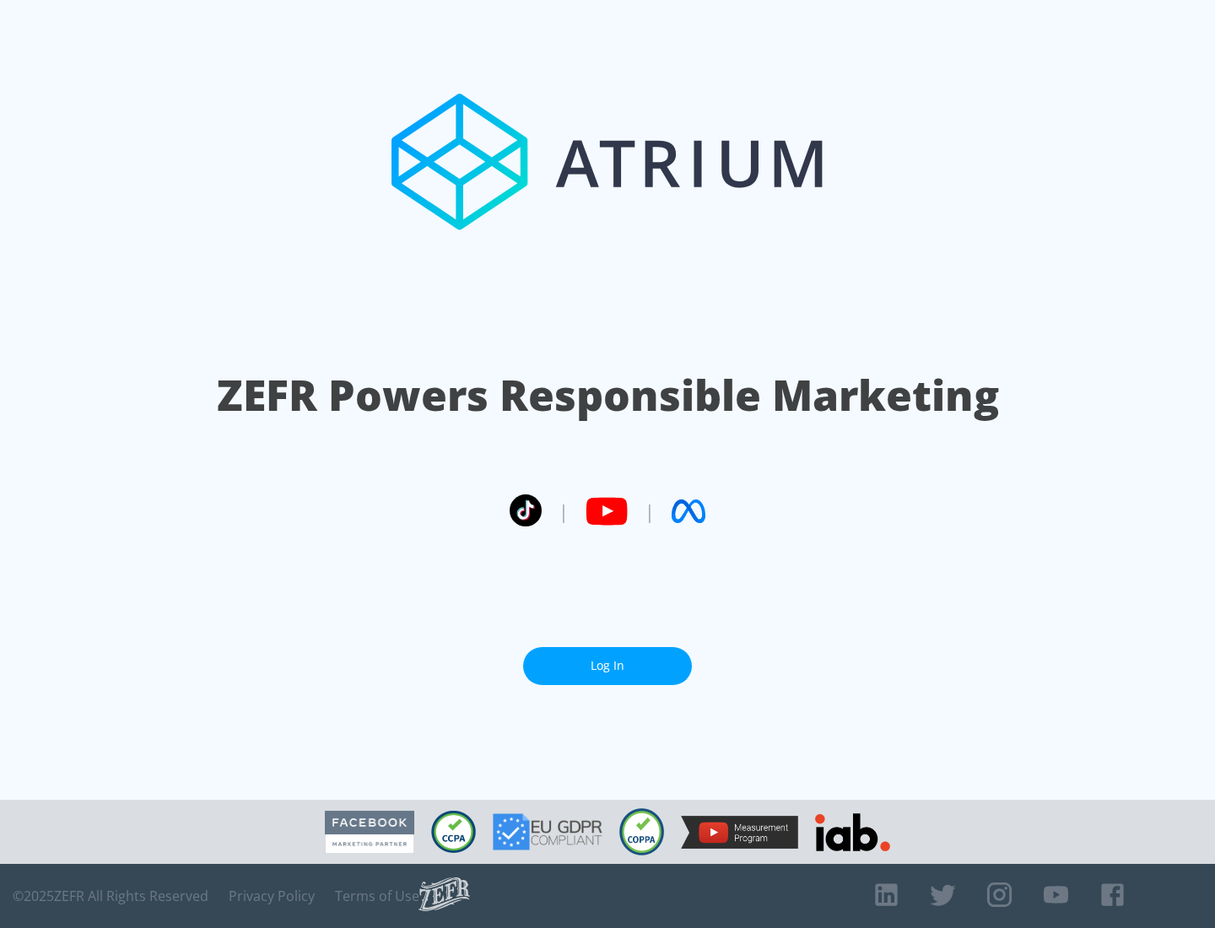 This screenshot has width=1215, height=928. I want to click on img: COPPA Compliant, so click(641, 832).